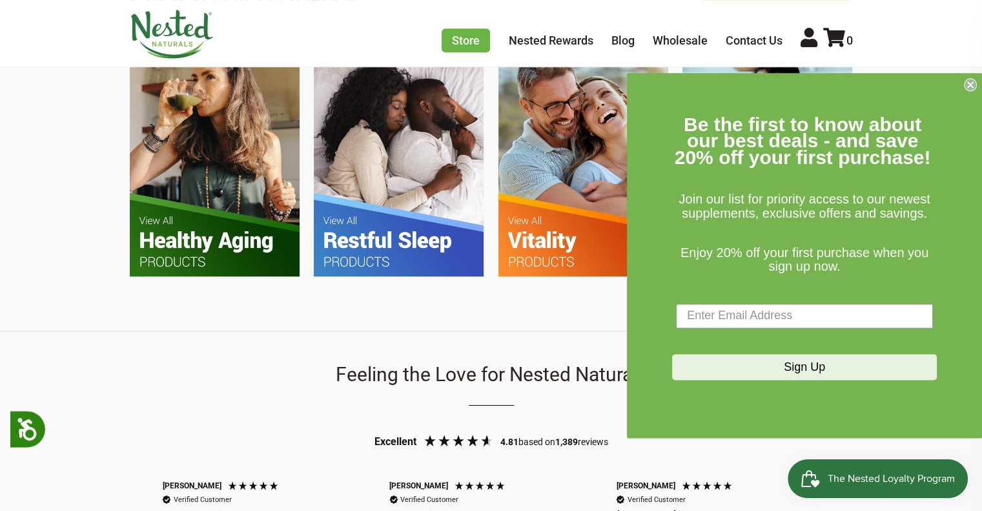 The width and height of the screenshot is (982, 511). What do you see at coordinates (804, 255) in the screenshot?
I see `div: FLYOUT Form` at bounding box center [804, 255].